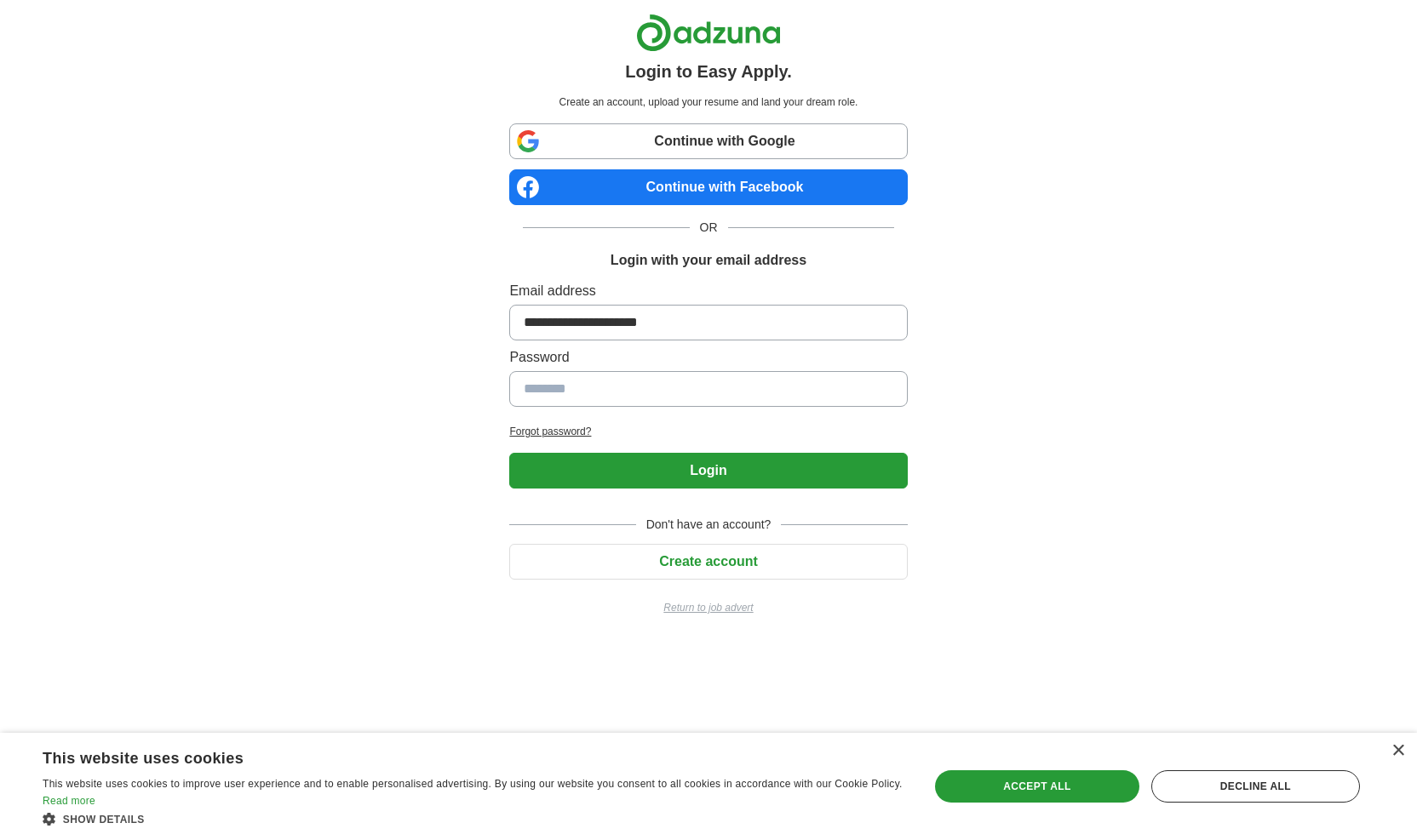 This screenshot has width=1417, height=840. What do you see at coordinates (708, 227) in the screenshot?
I see `span: OR` at bounding box center [708, 227].